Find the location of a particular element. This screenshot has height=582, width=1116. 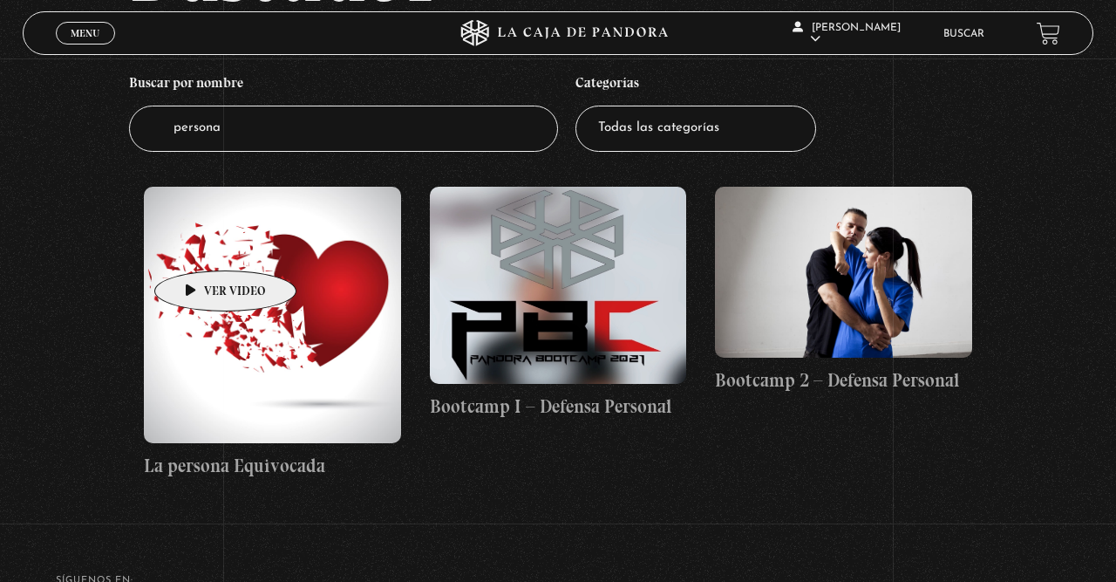

h4: La persona Equivocada is located at coordinates (272, 466).